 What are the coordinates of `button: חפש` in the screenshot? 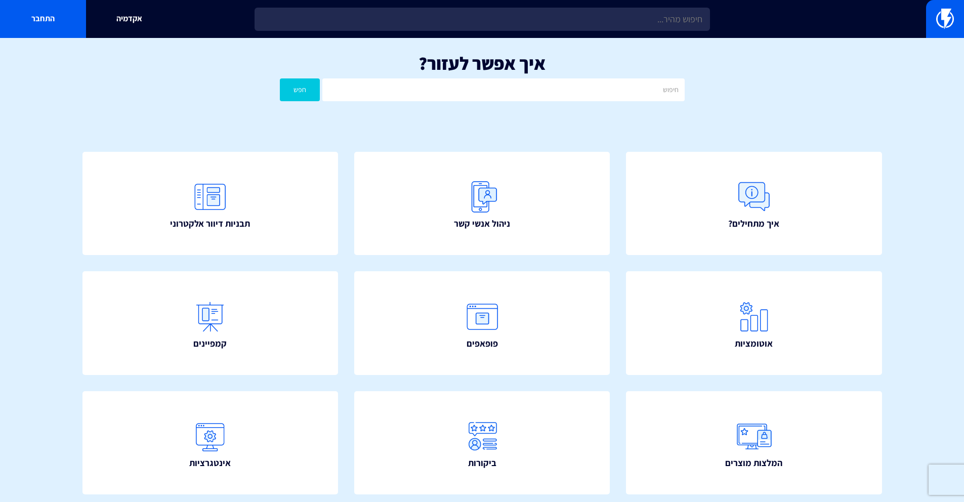 It's located at (300, 90).